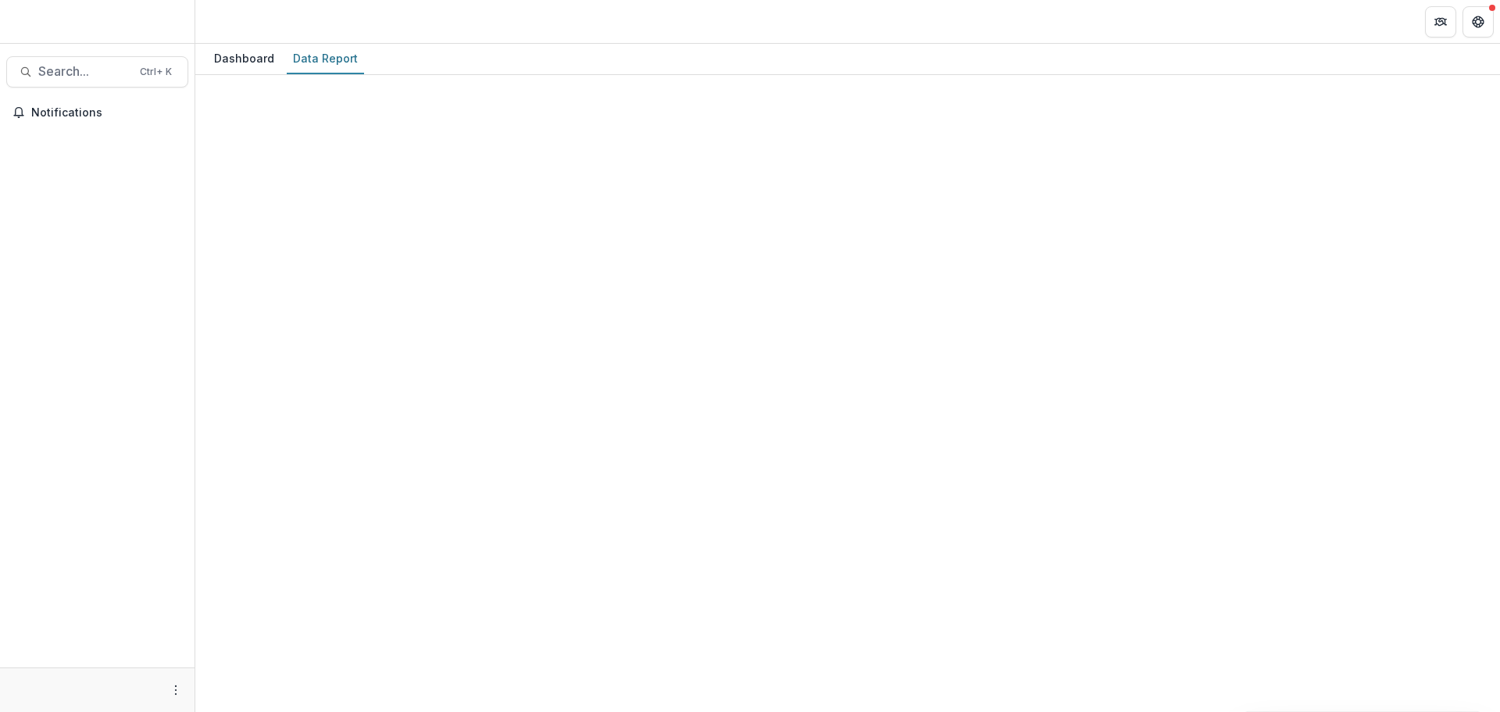 This screenshot has width=1500, height=712. What do you see at coordinates (1478, 22) in the screenshot?
I see `button: Get Help` at bounding box center [1478, 22].